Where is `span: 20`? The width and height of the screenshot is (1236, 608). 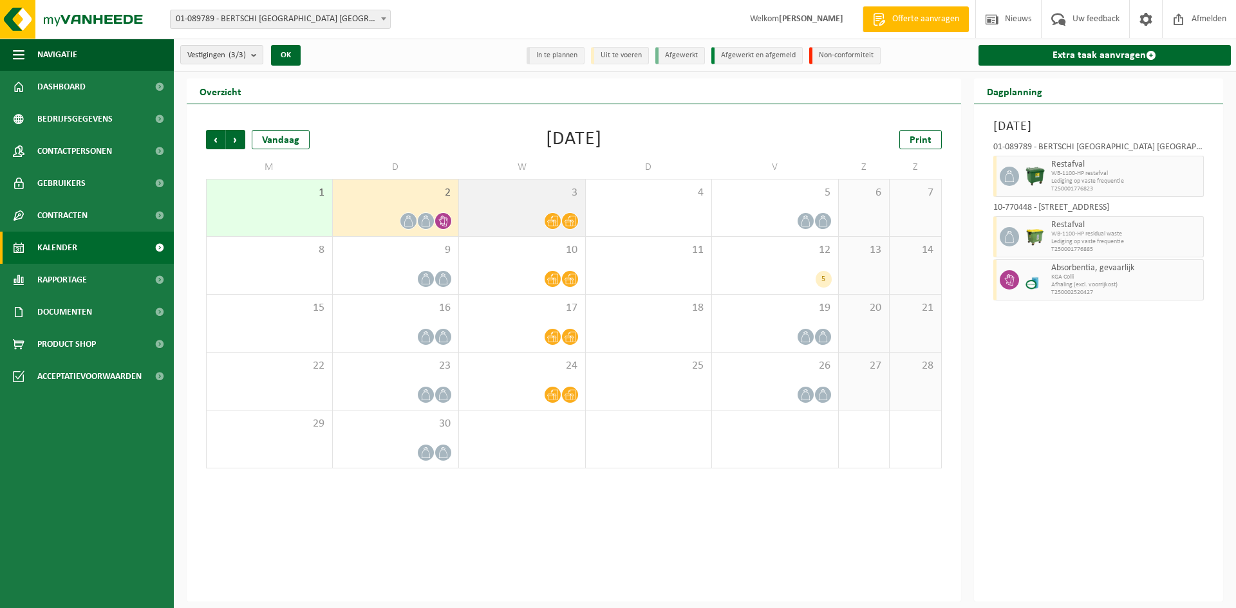
span: 20 is located at coordinates (864, 308).